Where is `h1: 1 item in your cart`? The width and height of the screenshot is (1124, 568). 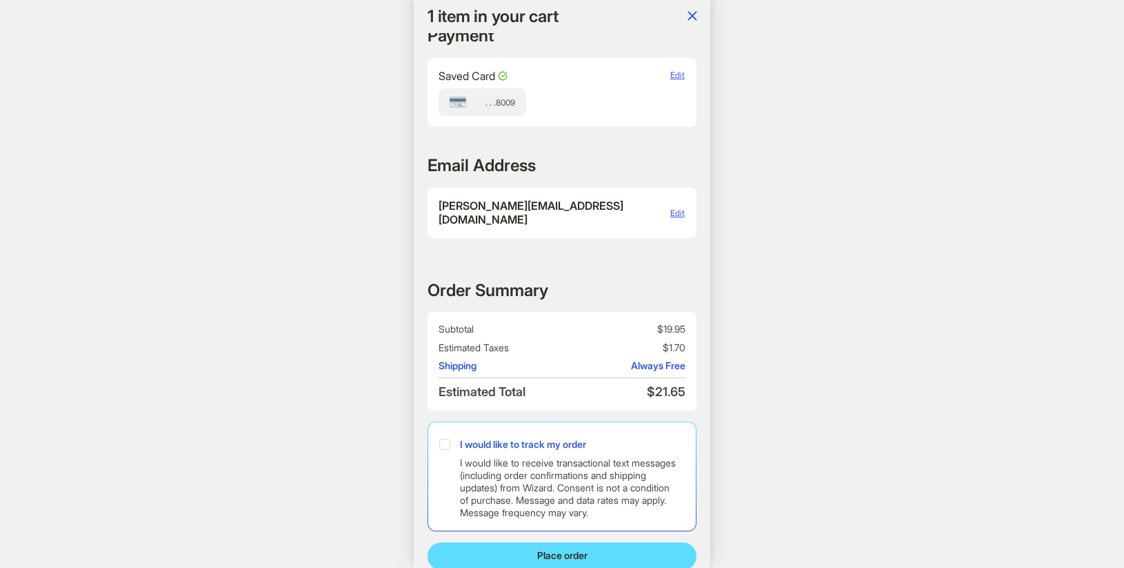
h1: 1 item in your cart is located at coordinates (492, 17).